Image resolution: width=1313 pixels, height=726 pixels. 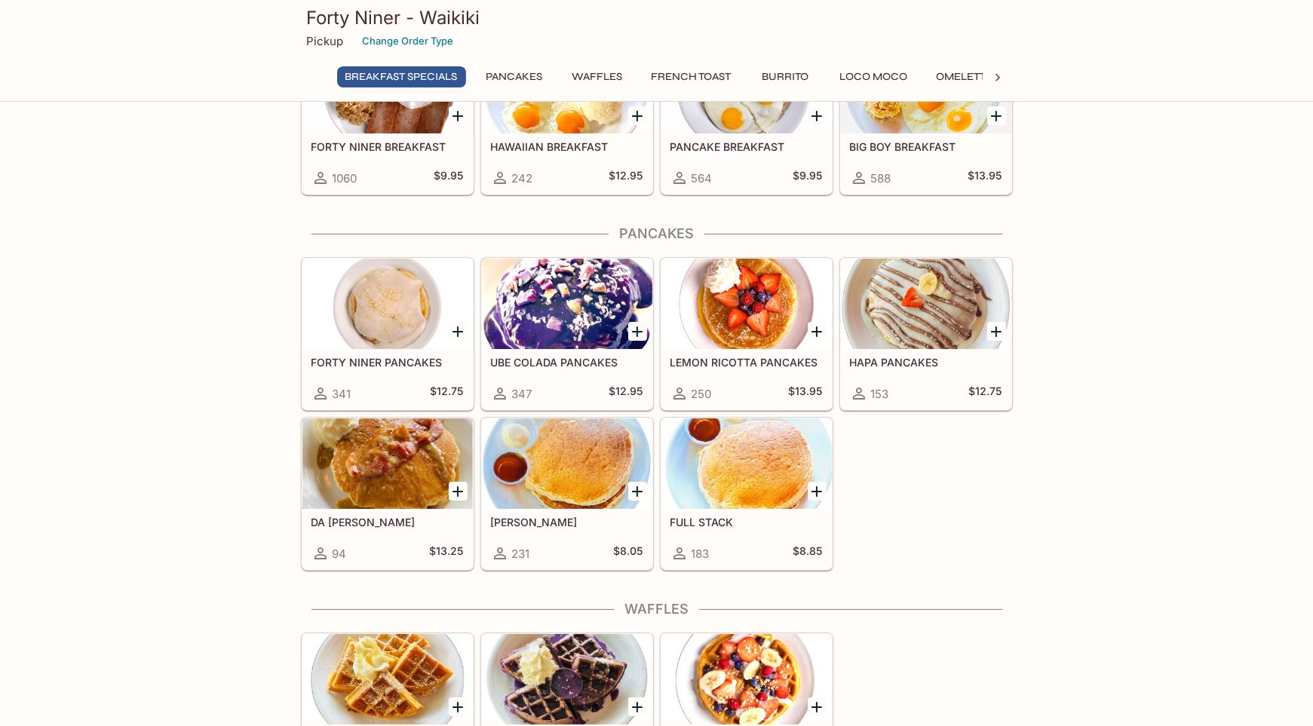 What do you see at coordinates (637, 707) in the screenshot?
I see `button: Add UBE WAFFLE` at bounding box center [637, 707].